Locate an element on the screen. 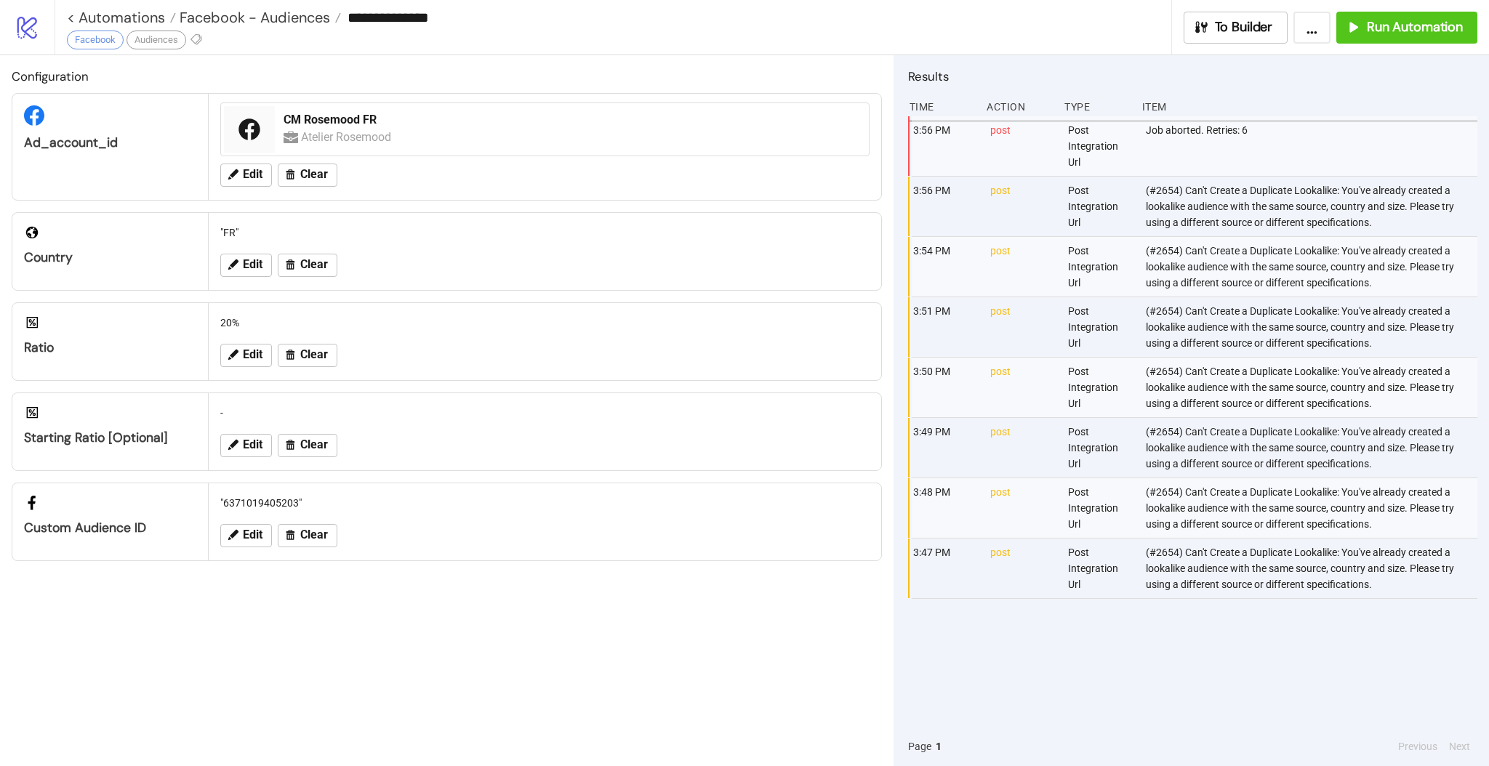 This screenshot has width=1489, height=766. div: 3:51 PM is located at coordinates (945, 327).